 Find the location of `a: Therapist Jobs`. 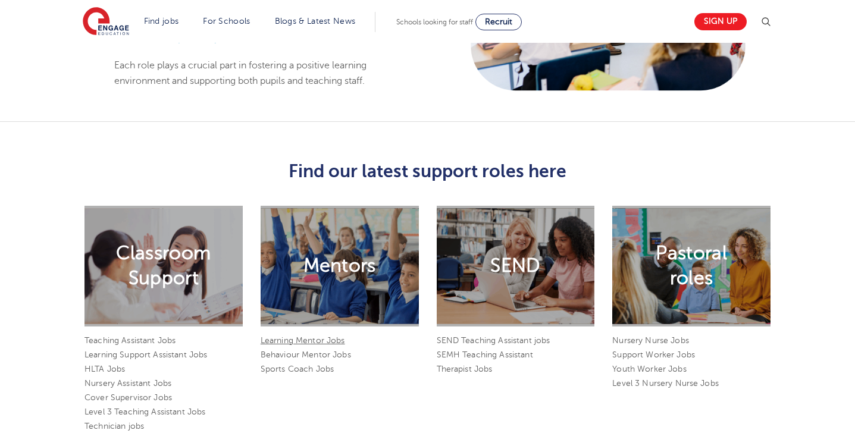

a: Therapist Jobs is located at coordinates (465, 369).